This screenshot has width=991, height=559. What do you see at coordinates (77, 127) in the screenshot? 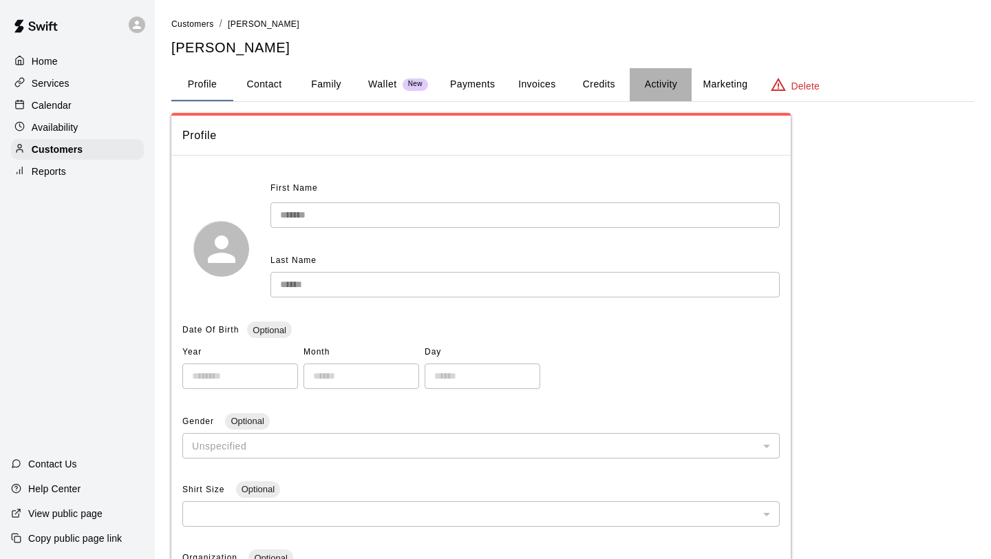
I see `div: Availability` at bounding box center [77, 127].